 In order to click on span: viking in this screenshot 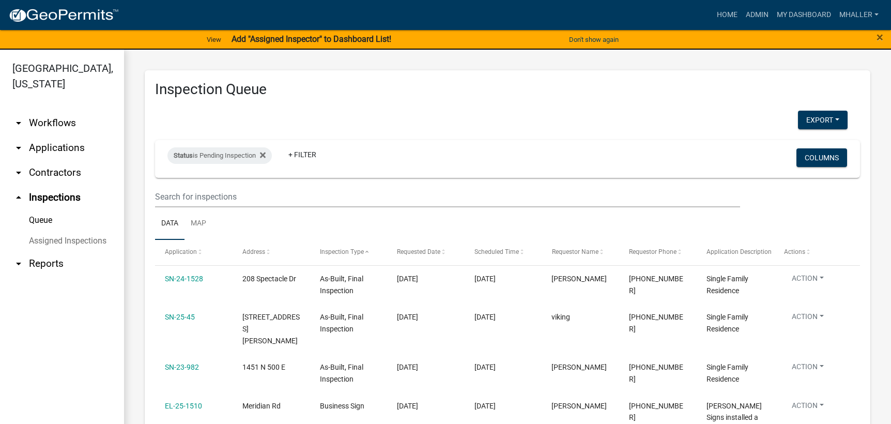, I will do `click(561, 317)`.